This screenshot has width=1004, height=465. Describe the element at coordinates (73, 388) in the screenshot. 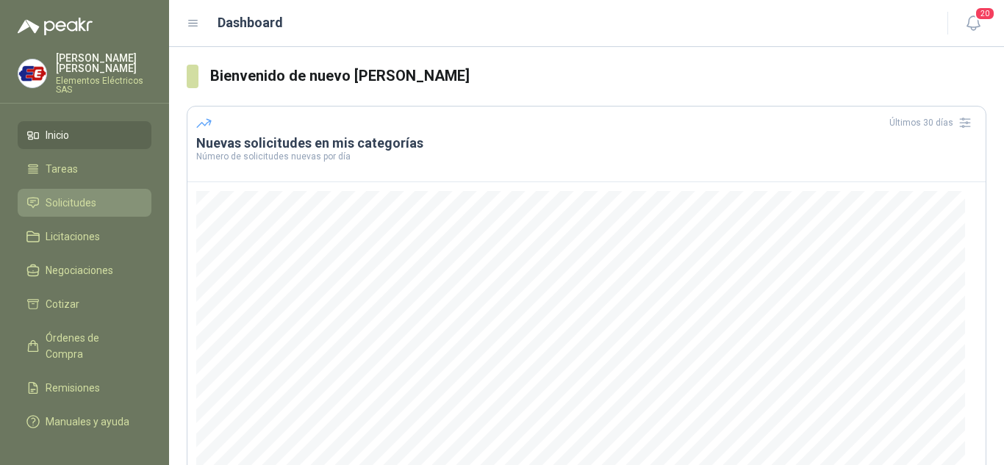

I see `span: Remisiones` at that location.